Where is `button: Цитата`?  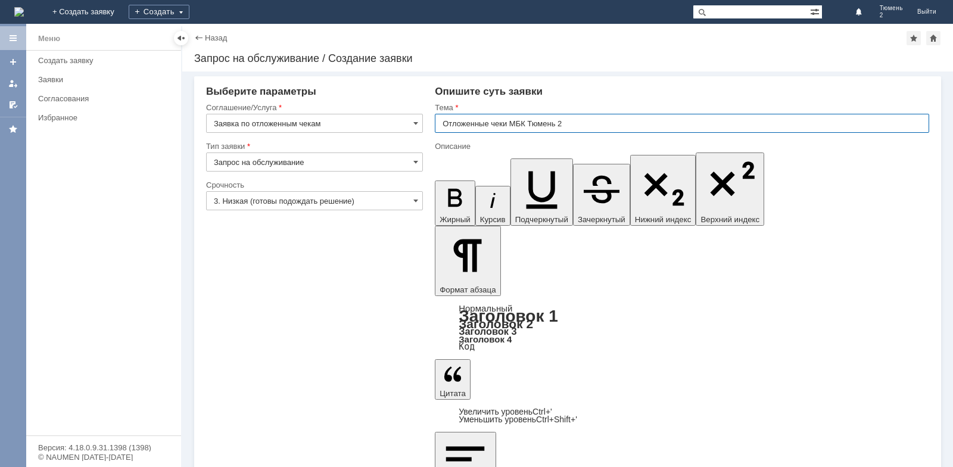
button: Цитата is located at coordinates (453, 379).